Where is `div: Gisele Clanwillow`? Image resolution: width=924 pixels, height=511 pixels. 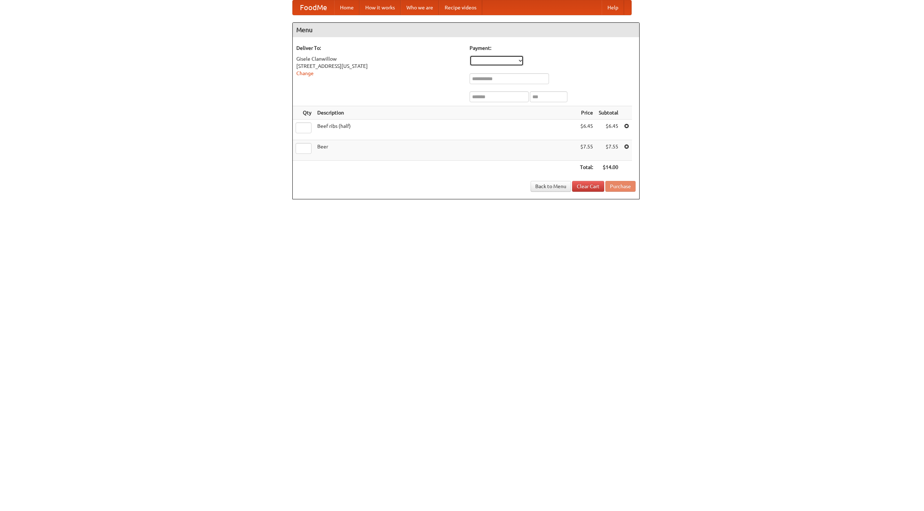 div: Gisele Clanwillow is located at coordinates (379, 59).